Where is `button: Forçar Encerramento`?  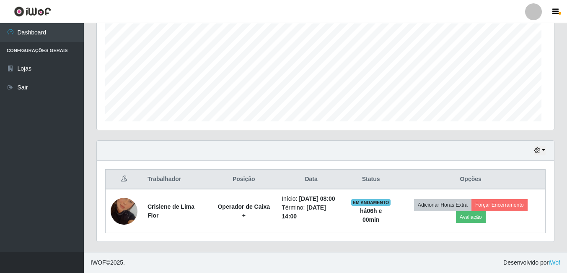
button: Forçar Encerramento is located at coordinates (500, 205).